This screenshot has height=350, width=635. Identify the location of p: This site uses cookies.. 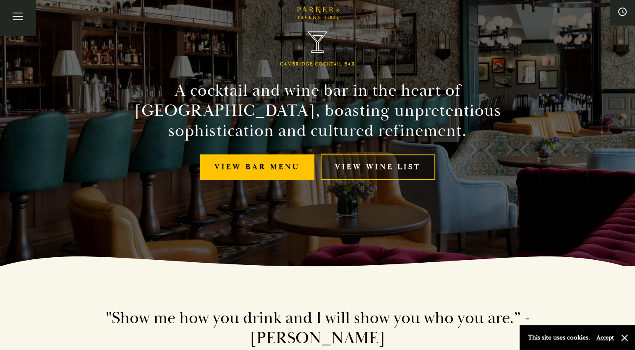
(559, 337).